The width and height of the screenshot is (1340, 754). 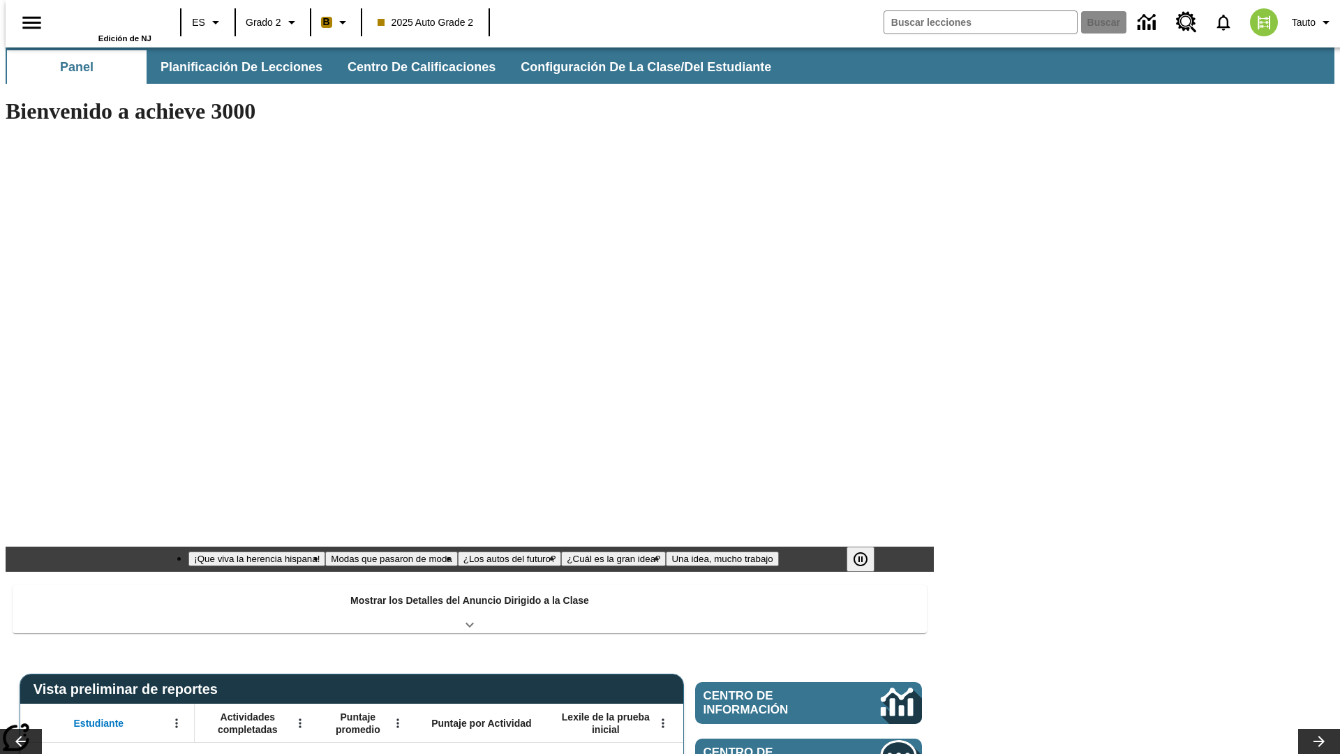 I want to click on button: Panel, so click(x=77, y=67).